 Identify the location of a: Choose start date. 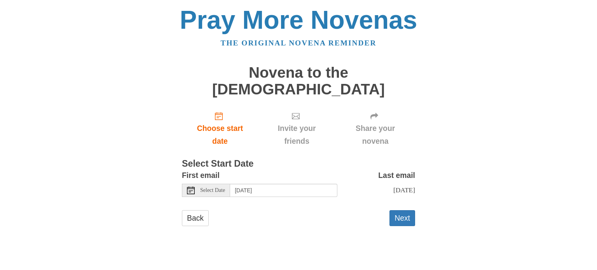
(220, 128).